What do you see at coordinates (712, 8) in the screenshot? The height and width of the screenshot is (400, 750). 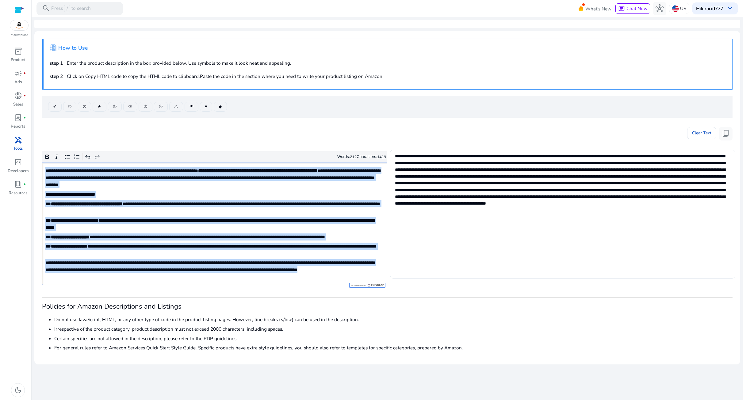 I see `b: kiracid777` at bounding box center [712, 8].